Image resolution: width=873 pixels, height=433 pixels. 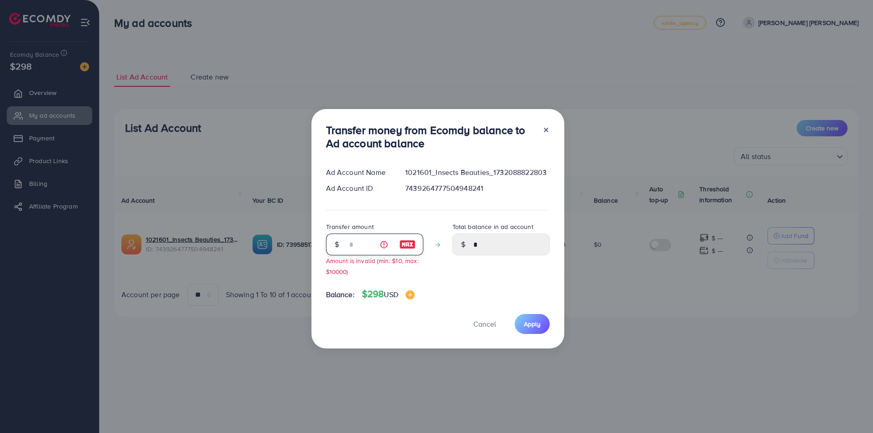 I want to click on span: Balance:, so click(x=340, y=295).